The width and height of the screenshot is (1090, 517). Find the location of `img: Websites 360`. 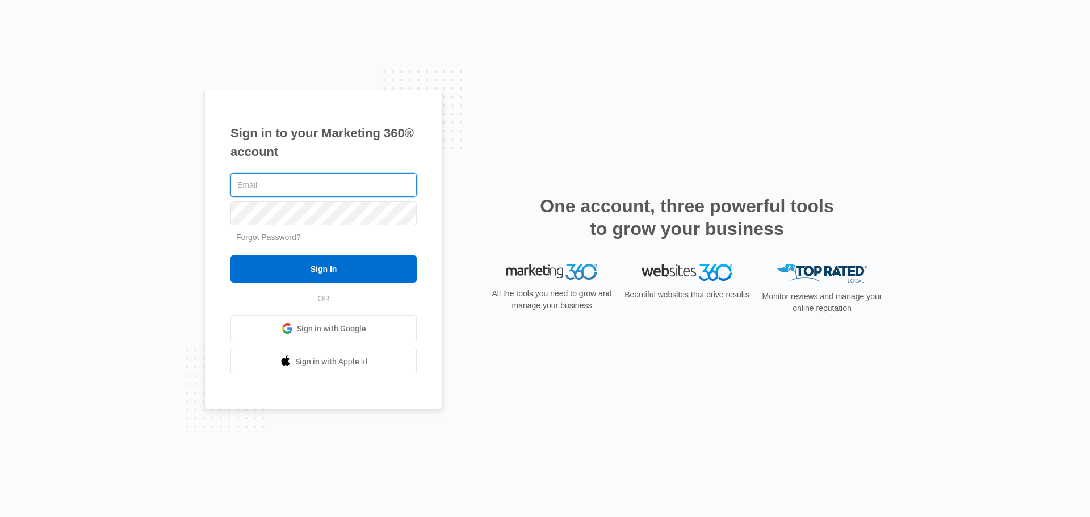

img: Websites 360 is located at coordinates (687, 272).